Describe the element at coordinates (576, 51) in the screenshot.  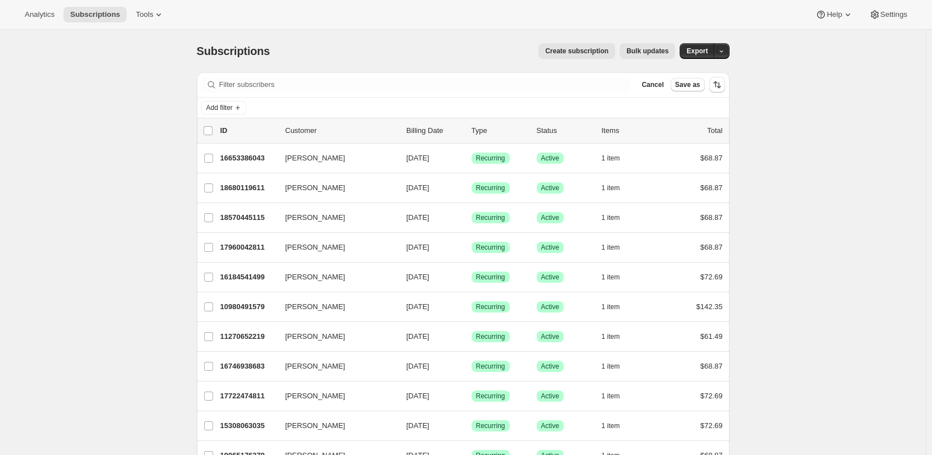
I see `span: Create subscription` at that location.